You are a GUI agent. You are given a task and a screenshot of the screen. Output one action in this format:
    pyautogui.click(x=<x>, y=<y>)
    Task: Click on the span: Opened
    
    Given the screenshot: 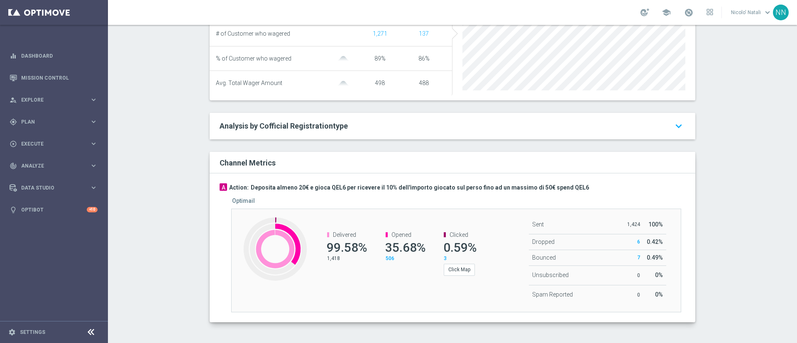 What is the action you would take?
    pyautogui.click(x=401, y=235)
    